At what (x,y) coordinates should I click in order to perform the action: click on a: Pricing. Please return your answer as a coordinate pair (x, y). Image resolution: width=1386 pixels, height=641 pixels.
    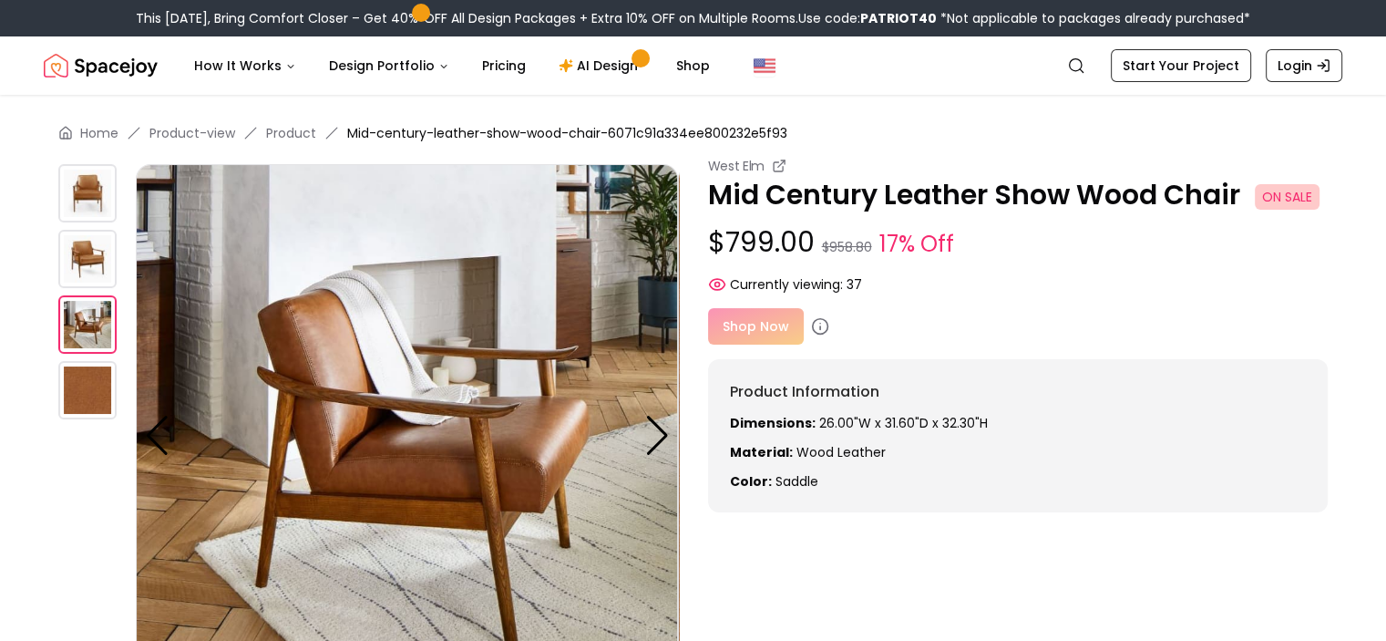
    Looking at the image, I should click on (504, 66).